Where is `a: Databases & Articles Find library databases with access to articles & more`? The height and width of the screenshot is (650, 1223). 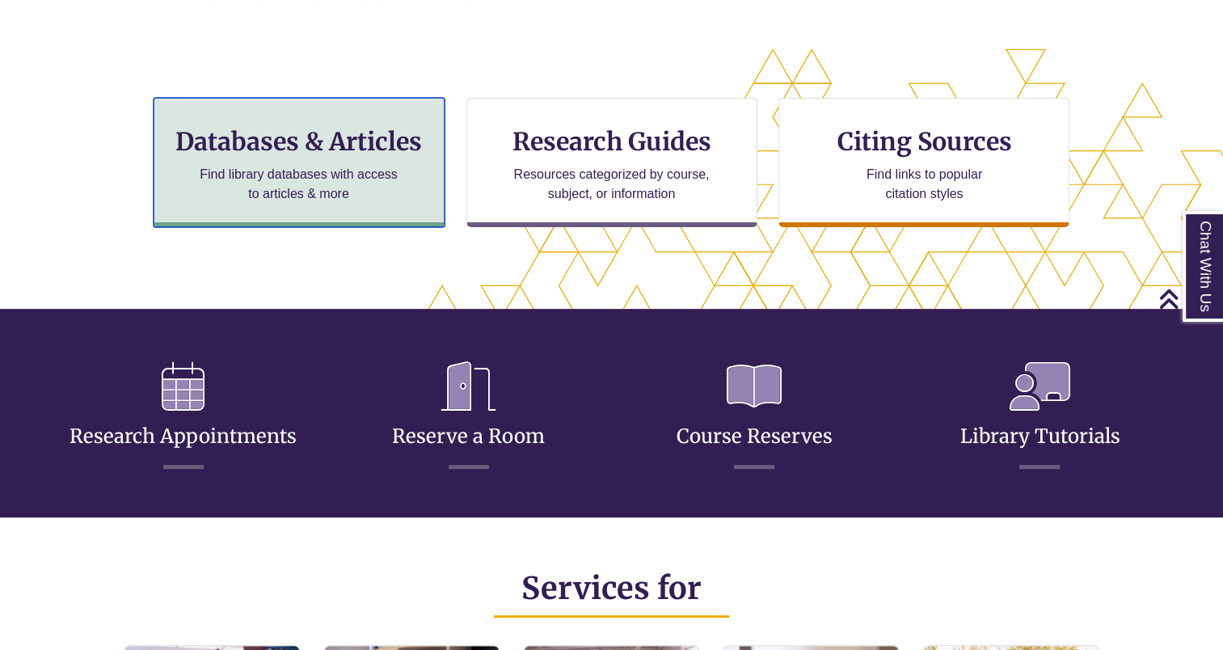 a: Databases & Articles Find library databases with access to articles & more is located at coordinates (299, 163).